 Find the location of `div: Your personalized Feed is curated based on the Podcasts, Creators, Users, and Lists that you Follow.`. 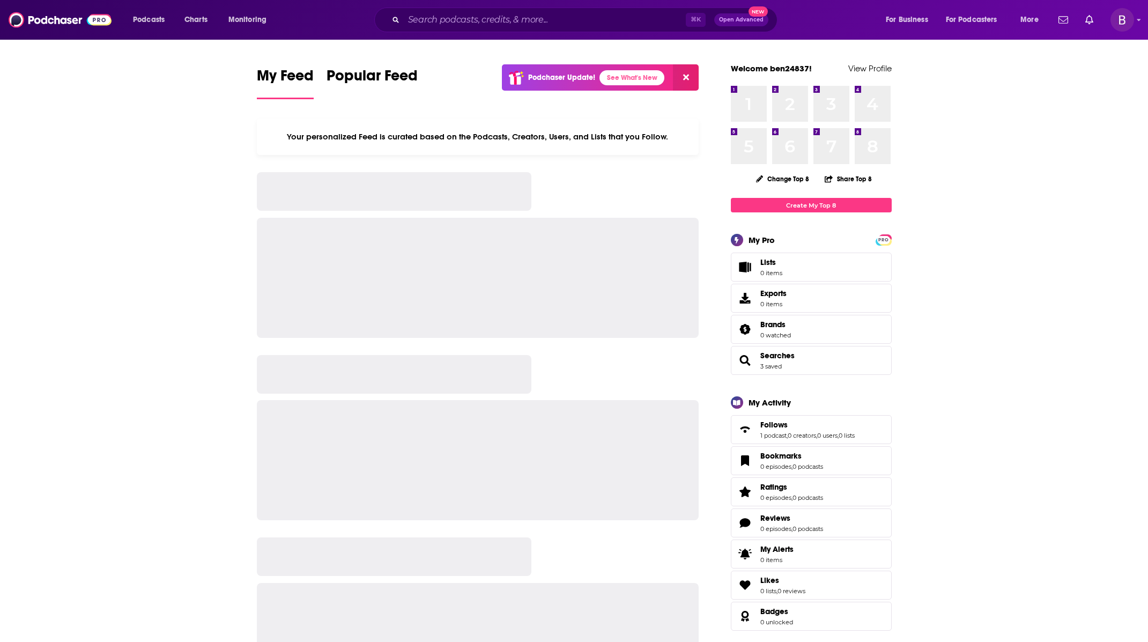

div: Your personalized Feed is curated based on the Podcasts, Creators, Users, and Lists that you Follow. is located at coordinates (478, 137).